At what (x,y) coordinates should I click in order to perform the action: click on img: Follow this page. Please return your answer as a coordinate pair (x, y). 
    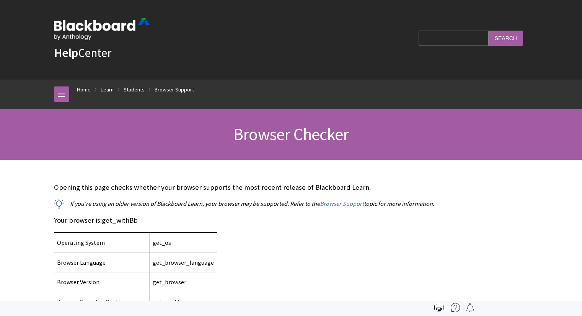
    Looking at the image, I should click on (470, 307).